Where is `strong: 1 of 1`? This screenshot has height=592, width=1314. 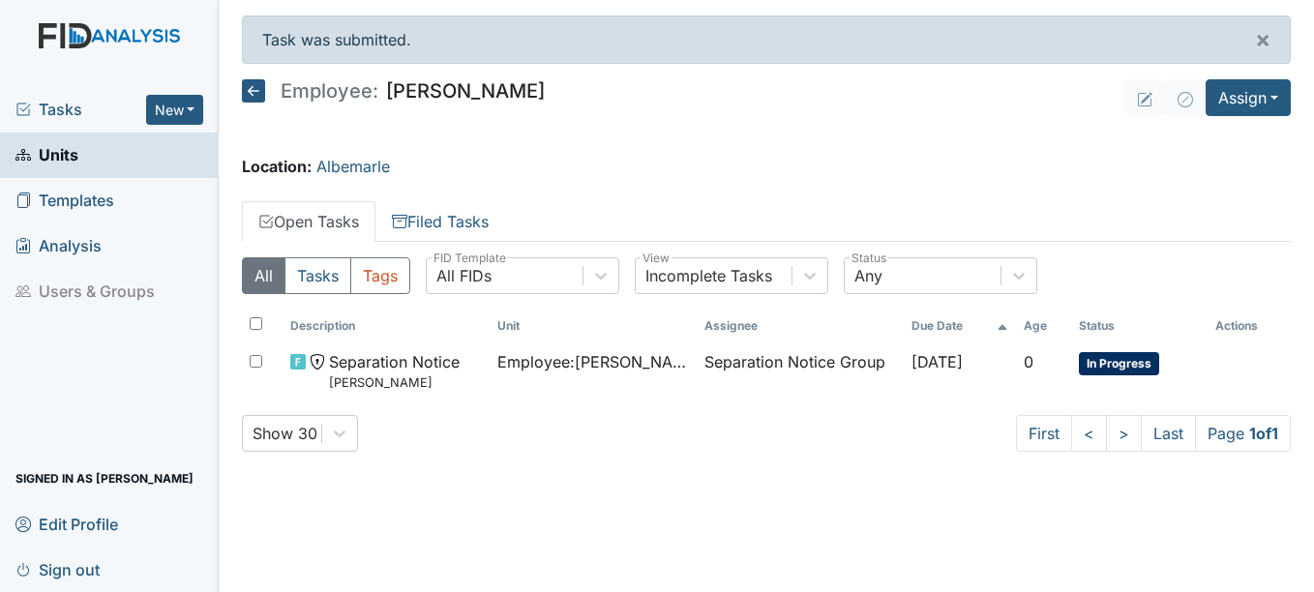
strong: 1 of 1 is located at coordinates (1264, 434).